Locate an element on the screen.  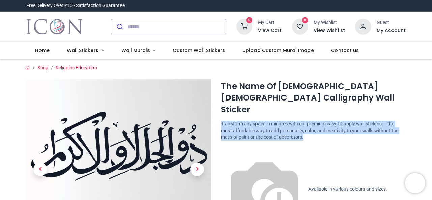
a: Wall Murals is located at coordinates (138, 51).